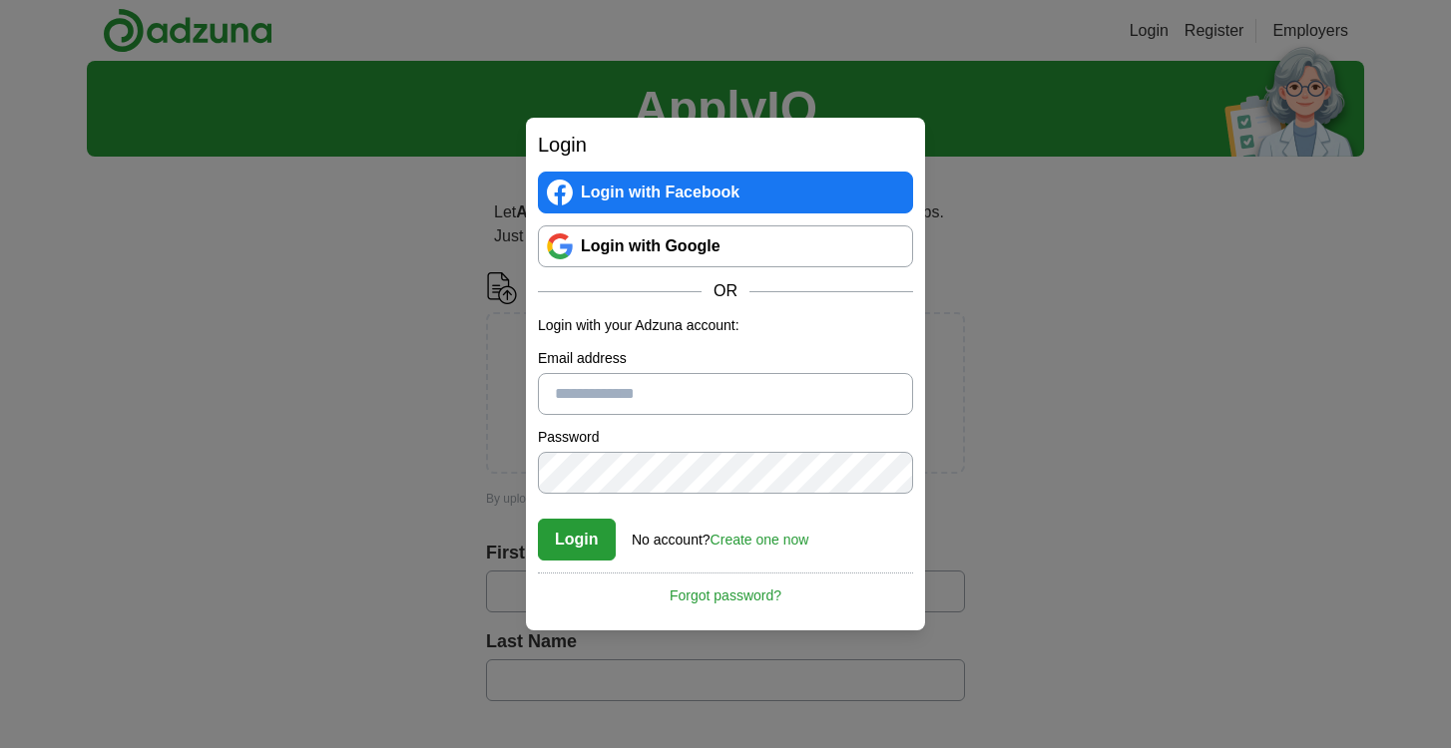 The width and height of the screenshot is (1451, 748). What do you see at coordinates (725, 590) in the screenshot?
I see `a: Forgot password?` at bounding box center [725, 590].